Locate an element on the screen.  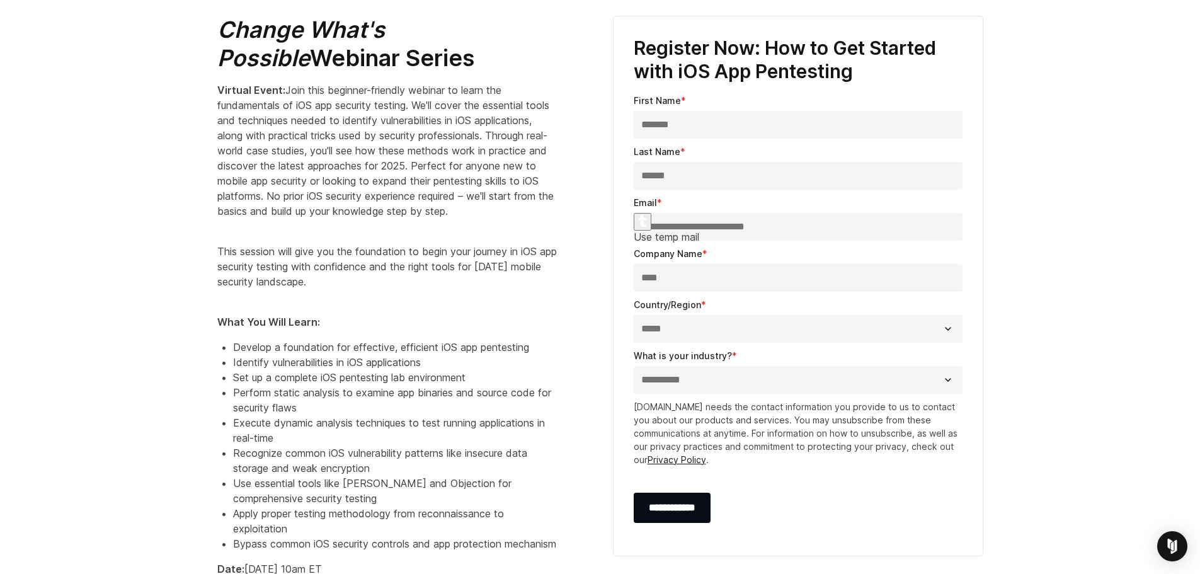
li: Develop a foundation for effective, efficient iOS app pentesting is located at coordinates (395, 347).